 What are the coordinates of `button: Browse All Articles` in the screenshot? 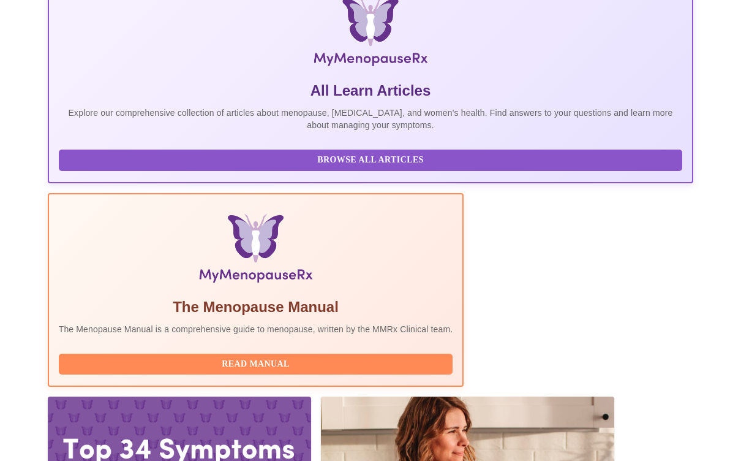 It's located at (371, 160).